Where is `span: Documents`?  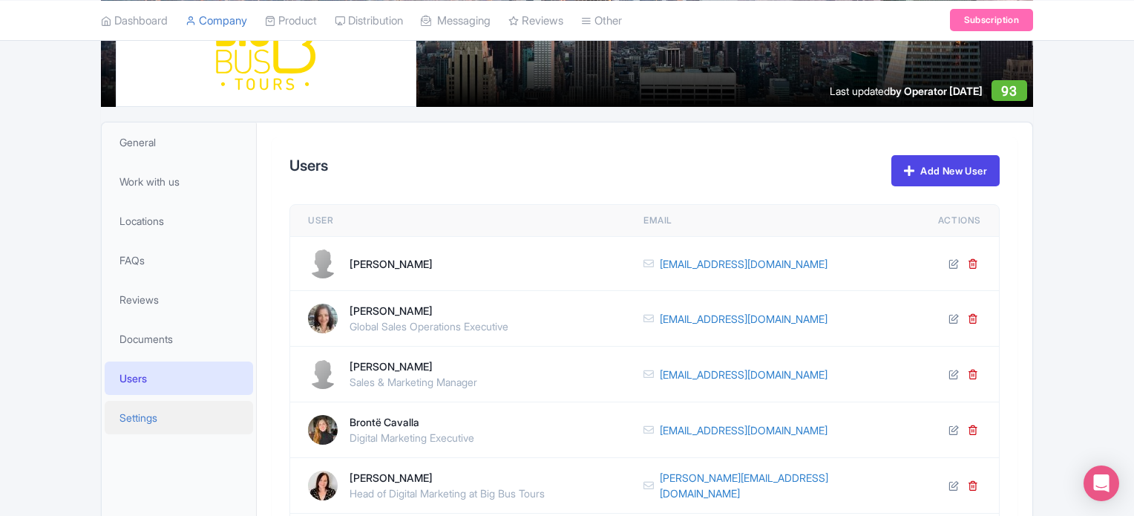 span: Documents is located at coordinates (146, 338).